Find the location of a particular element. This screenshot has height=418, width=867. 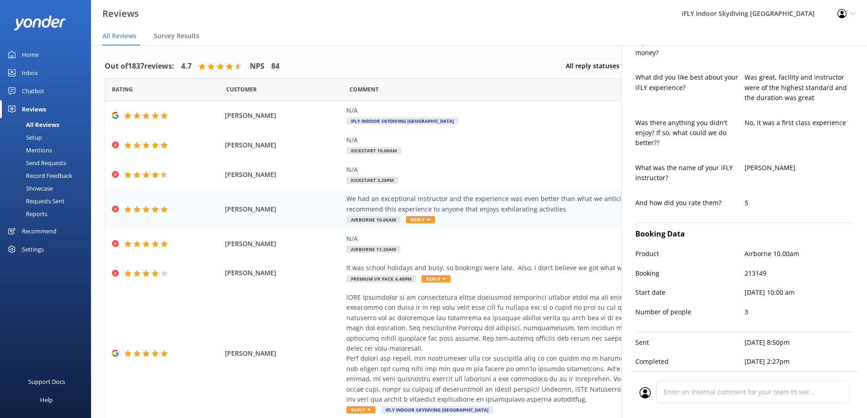

h4: 4.7 is located at coordinates (186, 66).